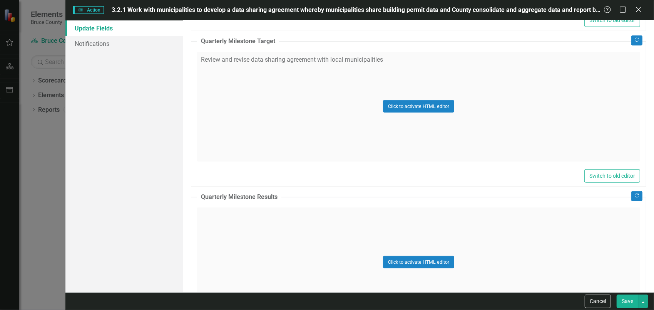  What do you see at coordinates (124, 28) in the screenshot?
I see `a: Update Fields` at bounding box center [124, 28].